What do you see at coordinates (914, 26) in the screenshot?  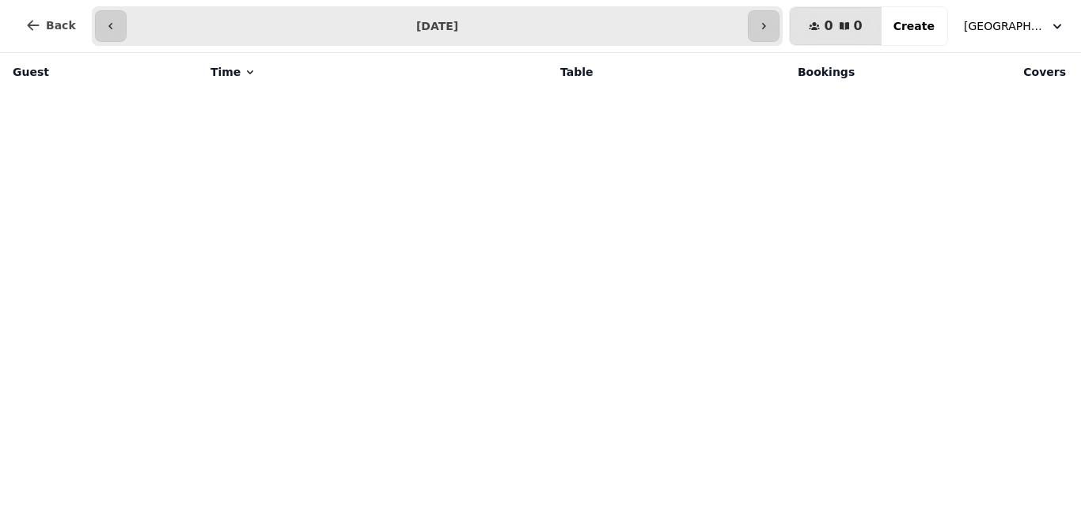 I see `span: Create` at bounding box center [914, 26].